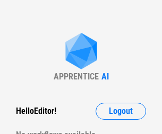 Image resolution: width=162 pixels, height=134 pixels. I want to click on img: Apprentice AI, so click(81, 52).